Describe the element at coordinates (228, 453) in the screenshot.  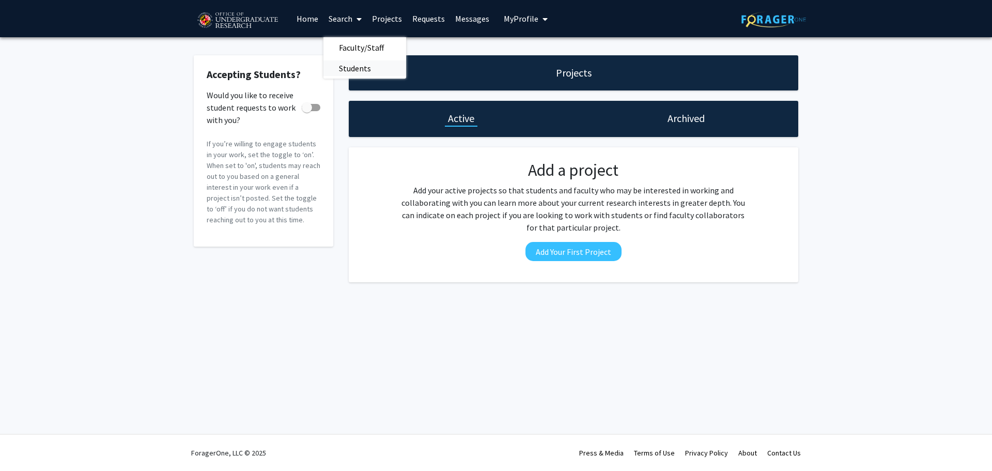
I see `div: ForagerOne, LLC © 2025` at that location.